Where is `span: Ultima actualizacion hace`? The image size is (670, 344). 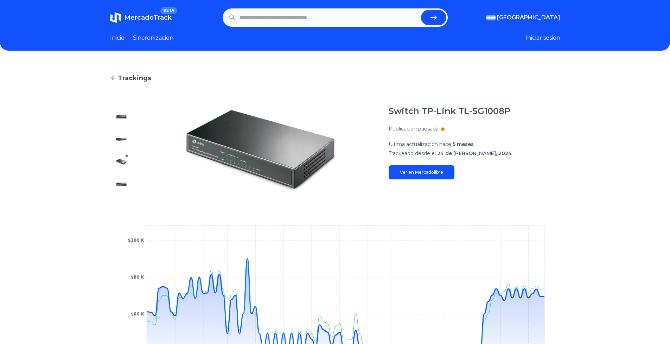
span: Ultima actualizacion hace is located at coordinates (420, 144).